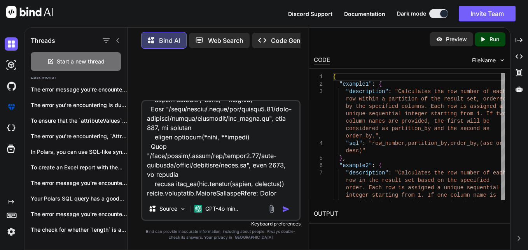  What do you see at coordinates (409, 213) in the screenshot?
I see `h2: OUTPUT` at bounding box center [409, 213].